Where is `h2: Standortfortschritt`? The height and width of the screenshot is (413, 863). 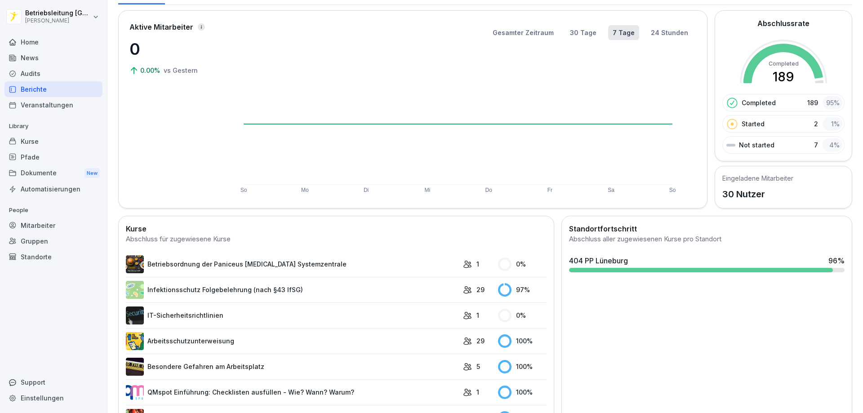 h2: Standortfortschritt is located at coordinates (707, 229).